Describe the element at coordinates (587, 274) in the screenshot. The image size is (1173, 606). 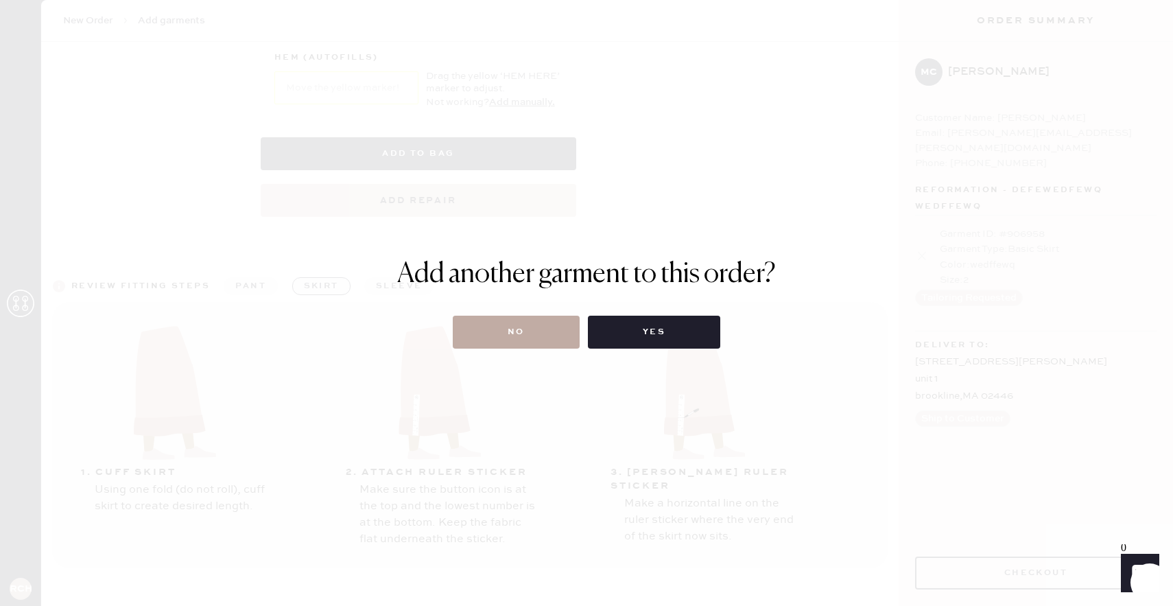
I see `h1: Add another garment to this order?` at that location.